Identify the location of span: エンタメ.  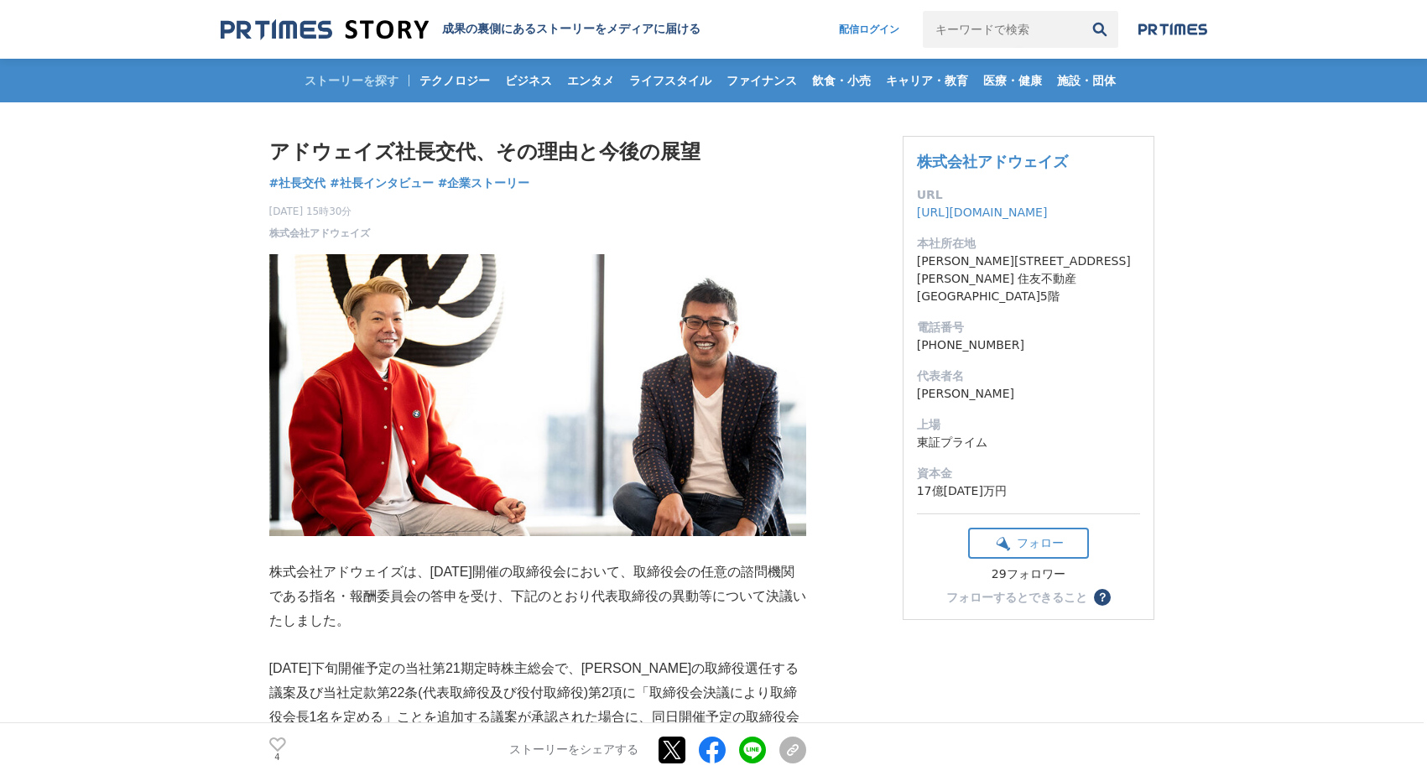
(591, 81).